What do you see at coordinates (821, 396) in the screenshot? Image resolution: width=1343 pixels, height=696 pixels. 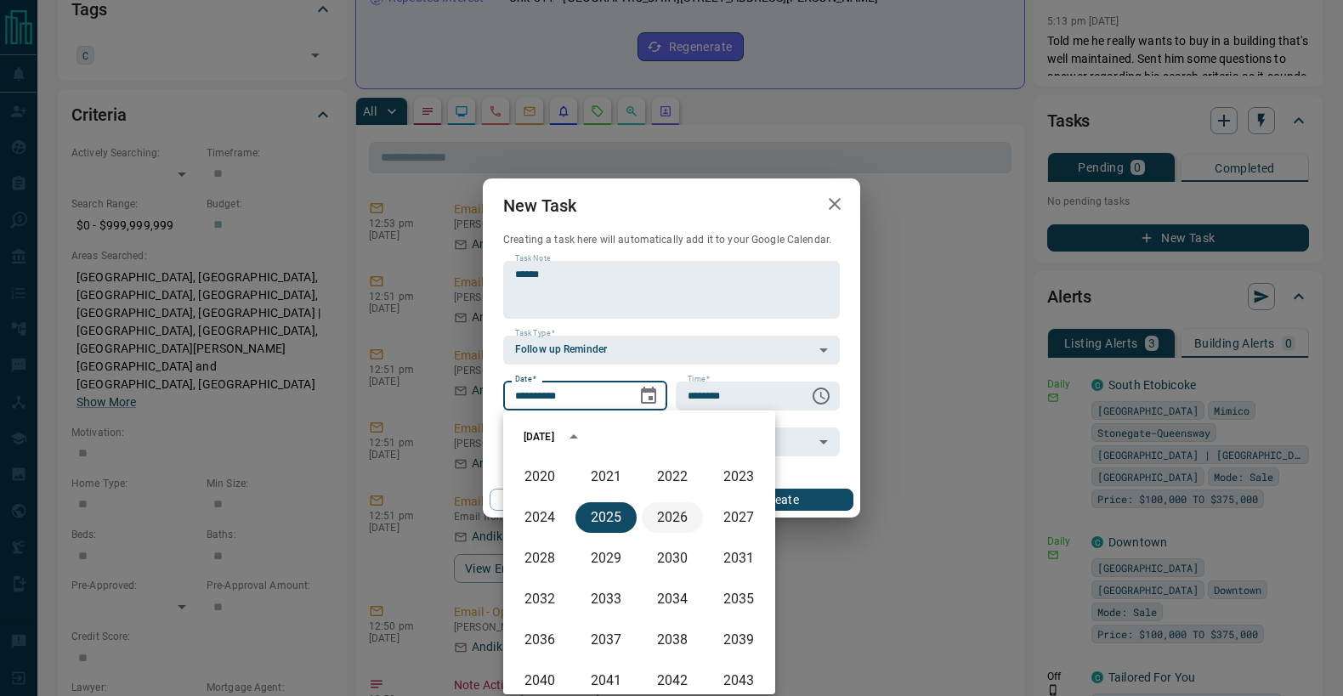 I see `button: Choose time, selected time is 6:00 AM` at bounding box center [821, 396].